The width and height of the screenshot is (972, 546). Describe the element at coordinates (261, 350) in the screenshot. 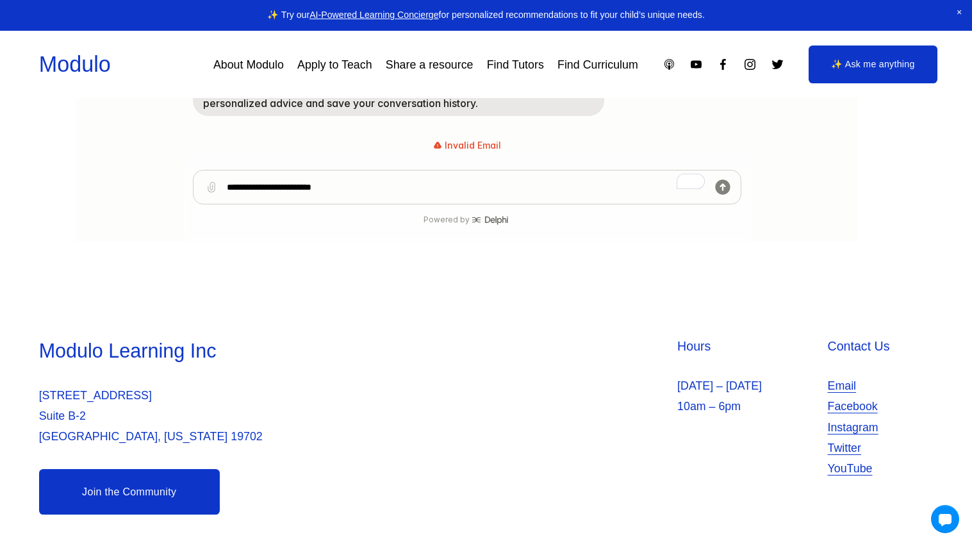

I see `h3: Modulo Learning Inc` at that location.